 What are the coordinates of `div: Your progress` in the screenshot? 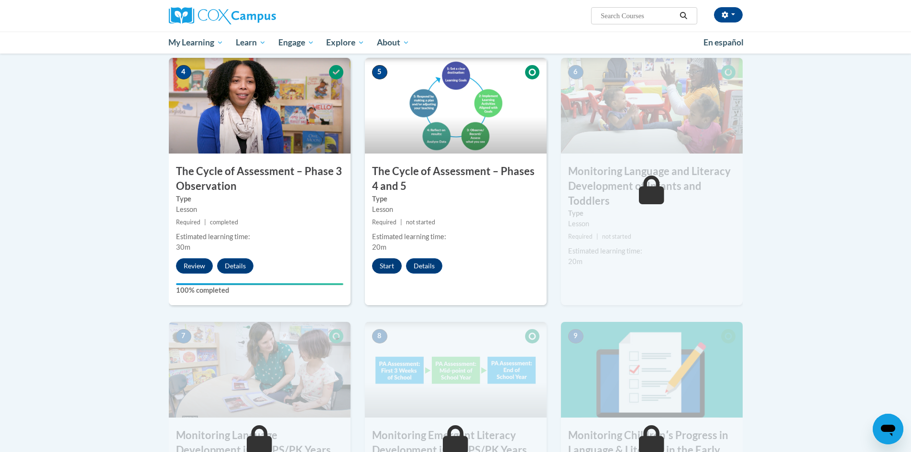 It's located at (260, 284).